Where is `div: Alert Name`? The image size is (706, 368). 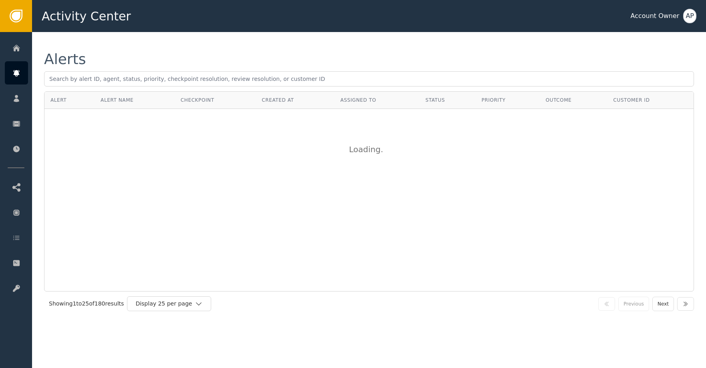 div: Alert Name is located at coordinates (135, 100).